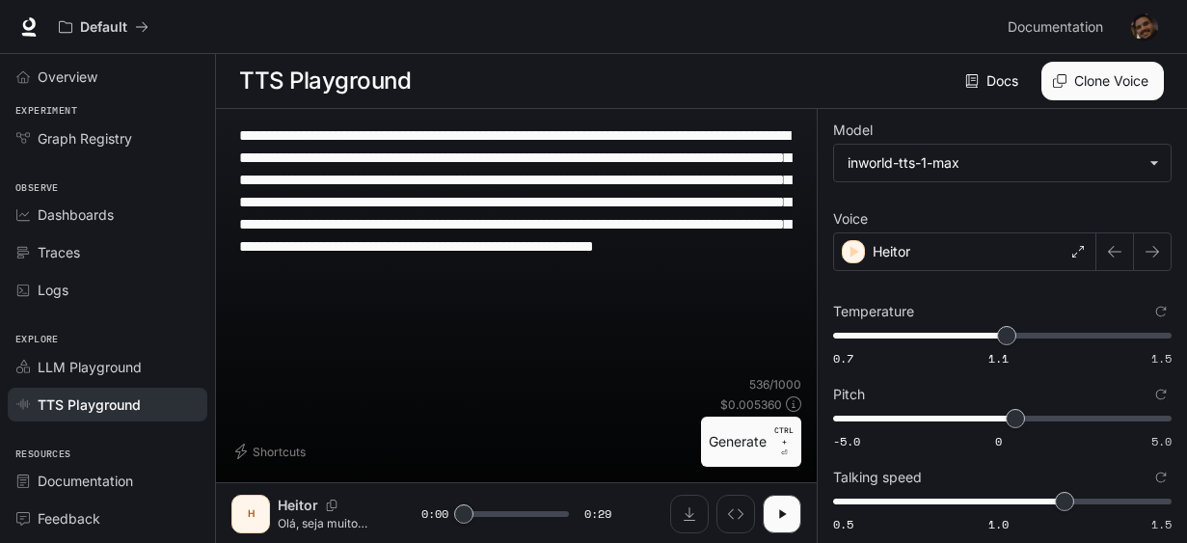 Image resolution: width=1187 pixels, height=543 pixels. Describe the element at coordinates (332, 505) in the screenshot. I see `button: Copy Voice ID` at that location.